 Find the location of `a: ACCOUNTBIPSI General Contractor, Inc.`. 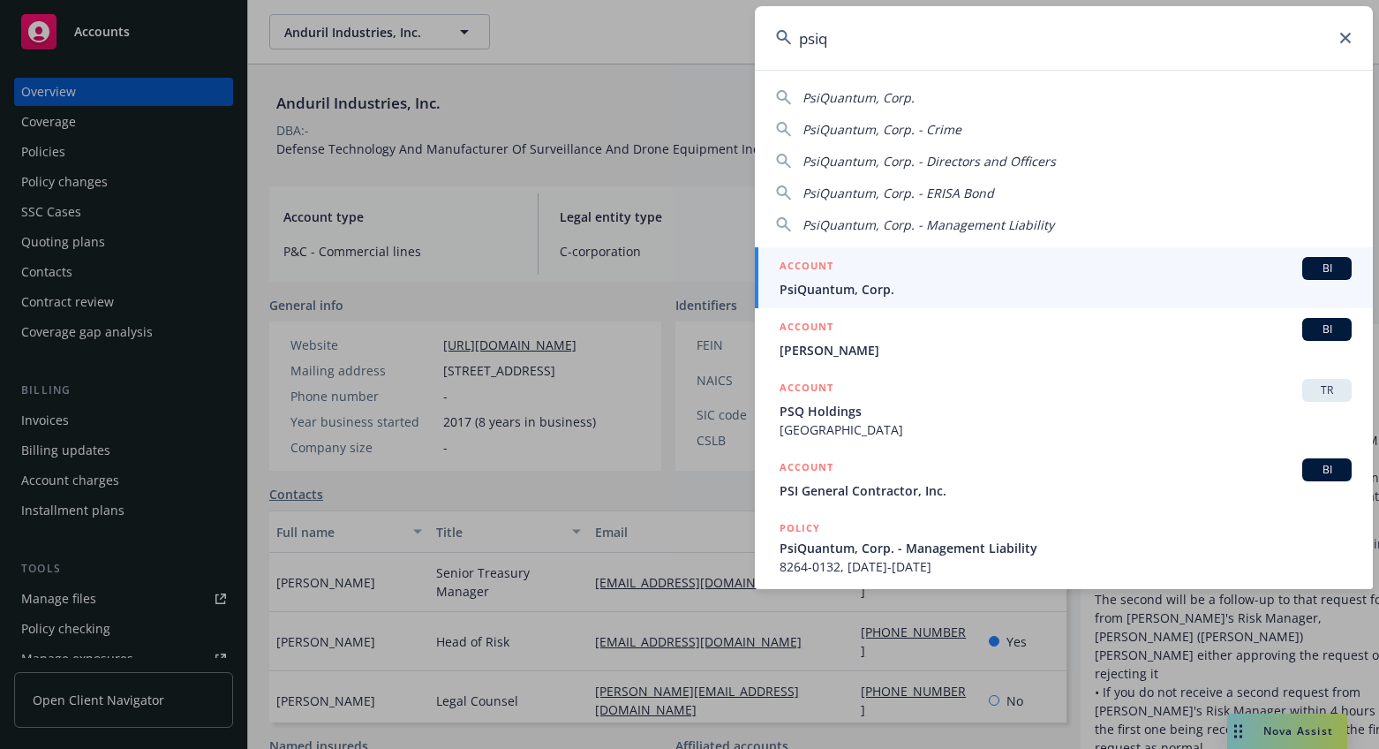

a: ACCOUNTBIPSI General Contractor, Inc. is located at coordinates (1064, 478).